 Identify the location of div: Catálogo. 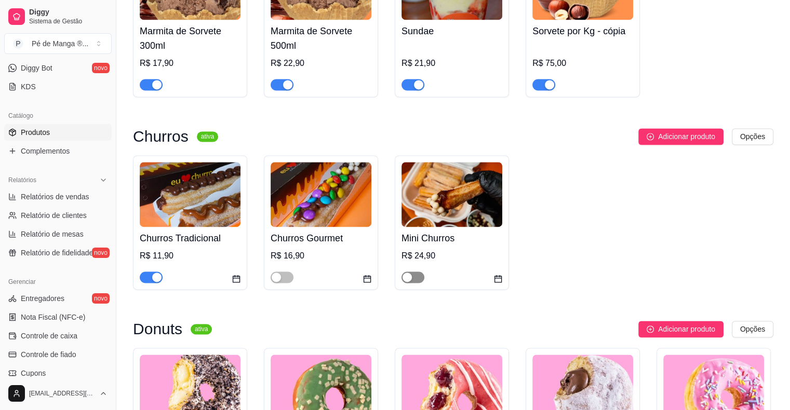
(58, 116).